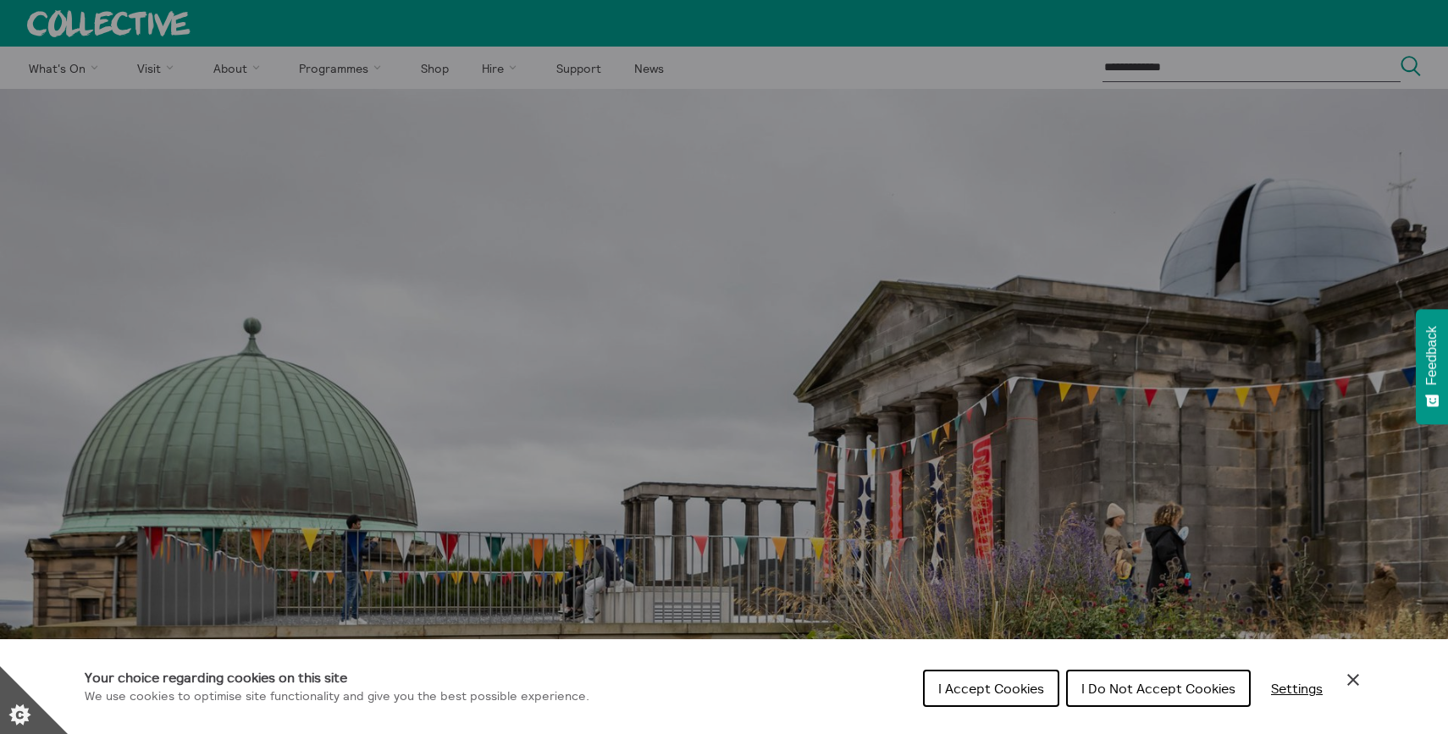 The height and width of the screenshot is (734, 1448). I want to click on span: Feedback, so click(1432, 356).